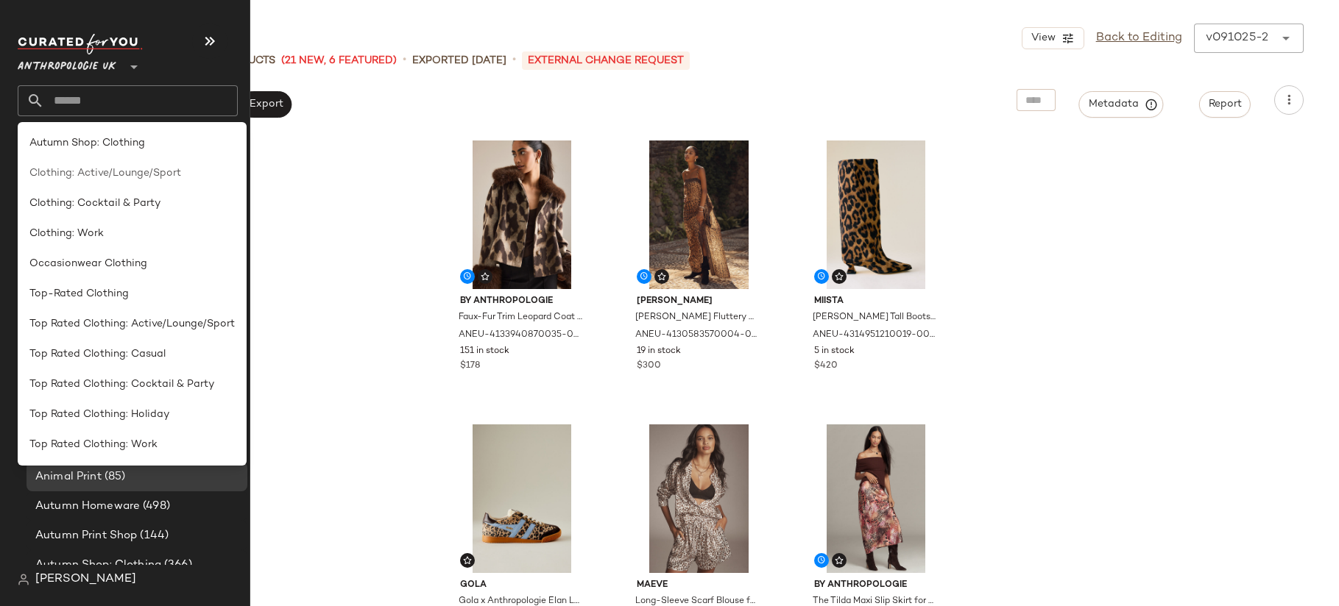 The height and width of the screenshot is (606, 1339). Describe the element at coordinates (103, 418) in the screenshot. I see `span: (3340)` at that location.